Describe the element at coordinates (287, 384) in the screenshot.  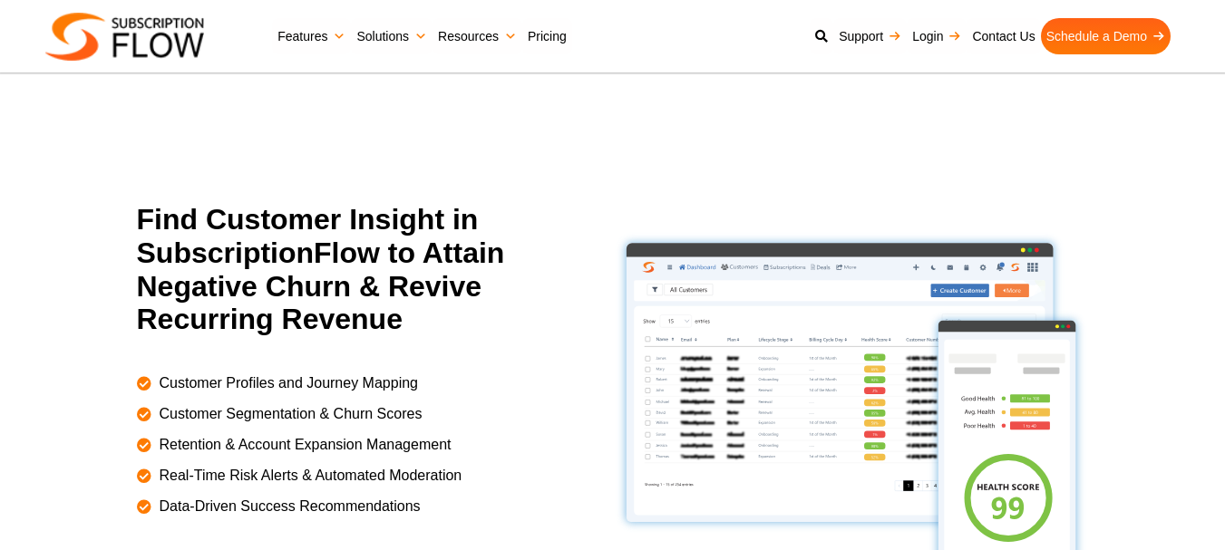
I see `span: Customer Profiles and Journey Mapping` at that location.